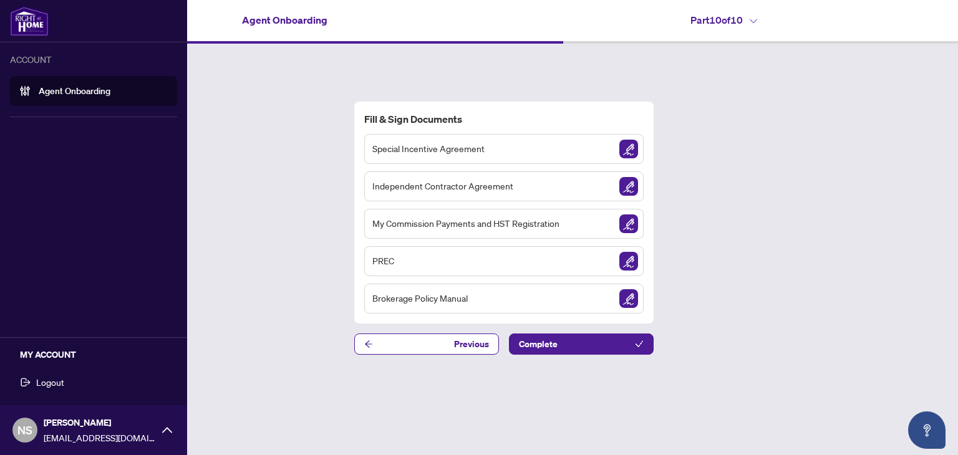 Image resolution: width=958 pixels, height=455 pixels. What do you see at coordinates (443, 186) in the screenshot?
I see `span: Independent Contractor Agreement` at bounding box center [443, 186].